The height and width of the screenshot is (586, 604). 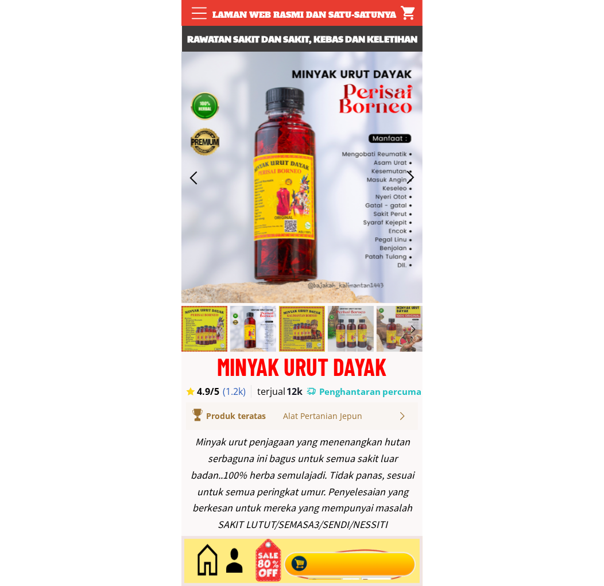 What do you see at coordinates (238, 391) in the screenshot?
I see `h3: (1.2k)` at bounding box center [238, 391].